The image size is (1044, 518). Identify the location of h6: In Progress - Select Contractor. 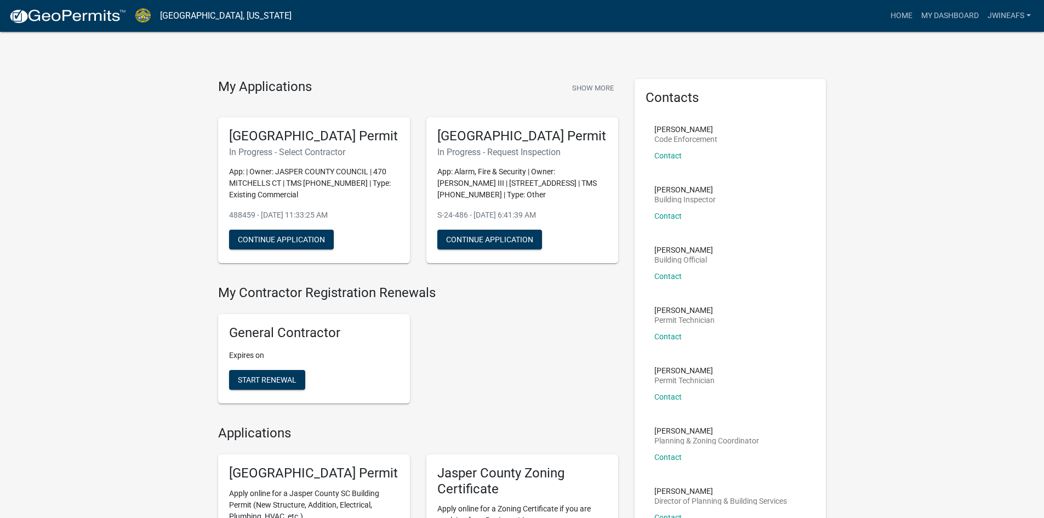
(314, 152).